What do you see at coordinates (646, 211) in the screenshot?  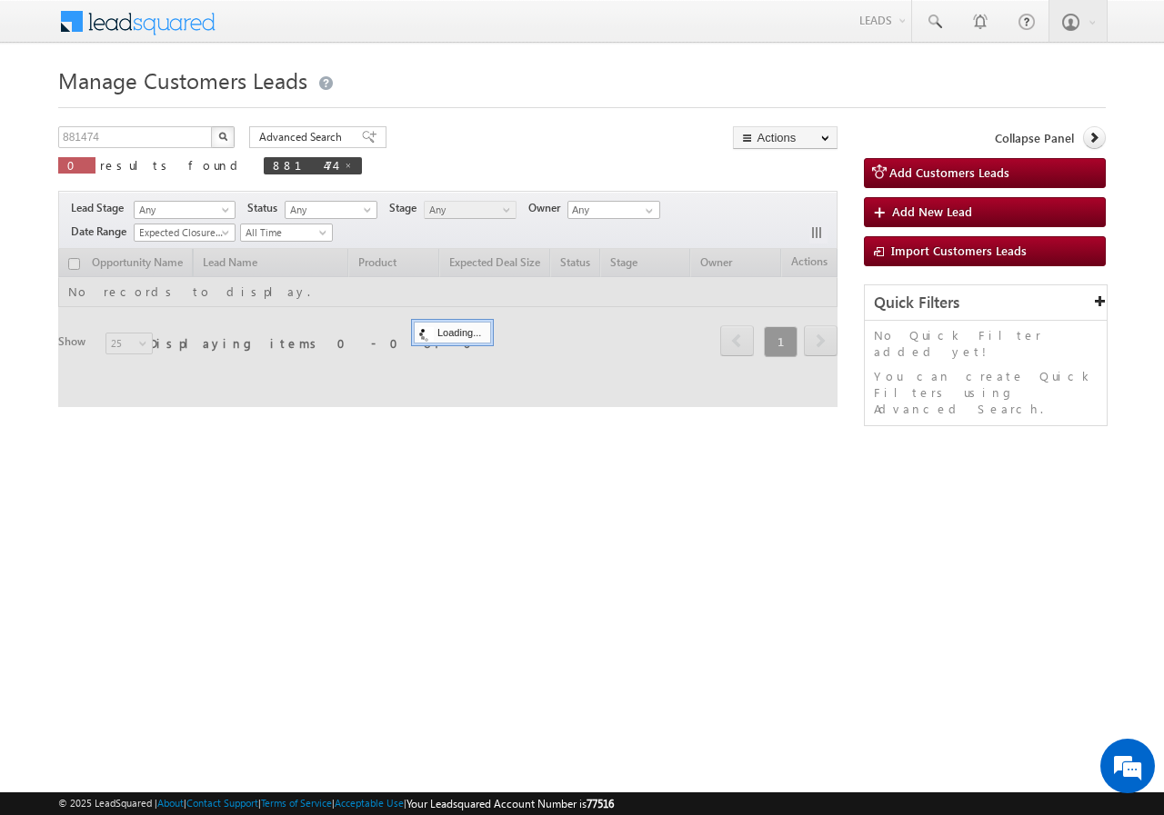 I see `a: Show All Items` at bounding box center [646, 211].